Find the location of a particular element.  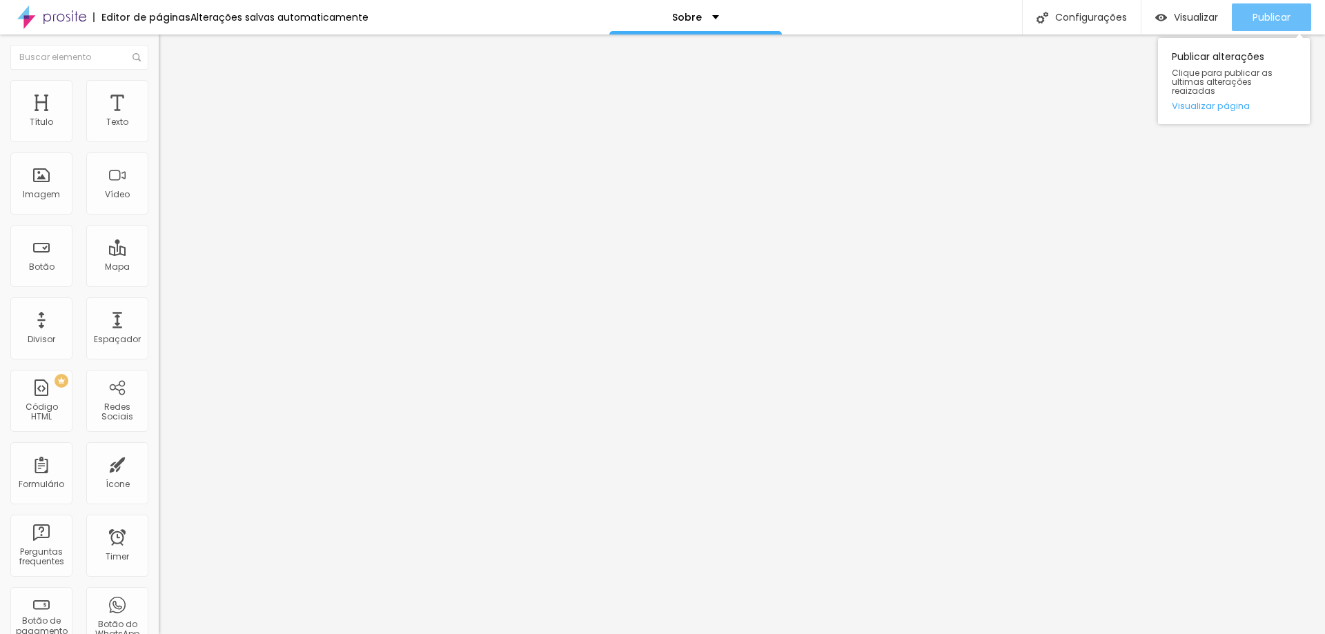

span: Visualizar is located at coordinates (1196, 17).